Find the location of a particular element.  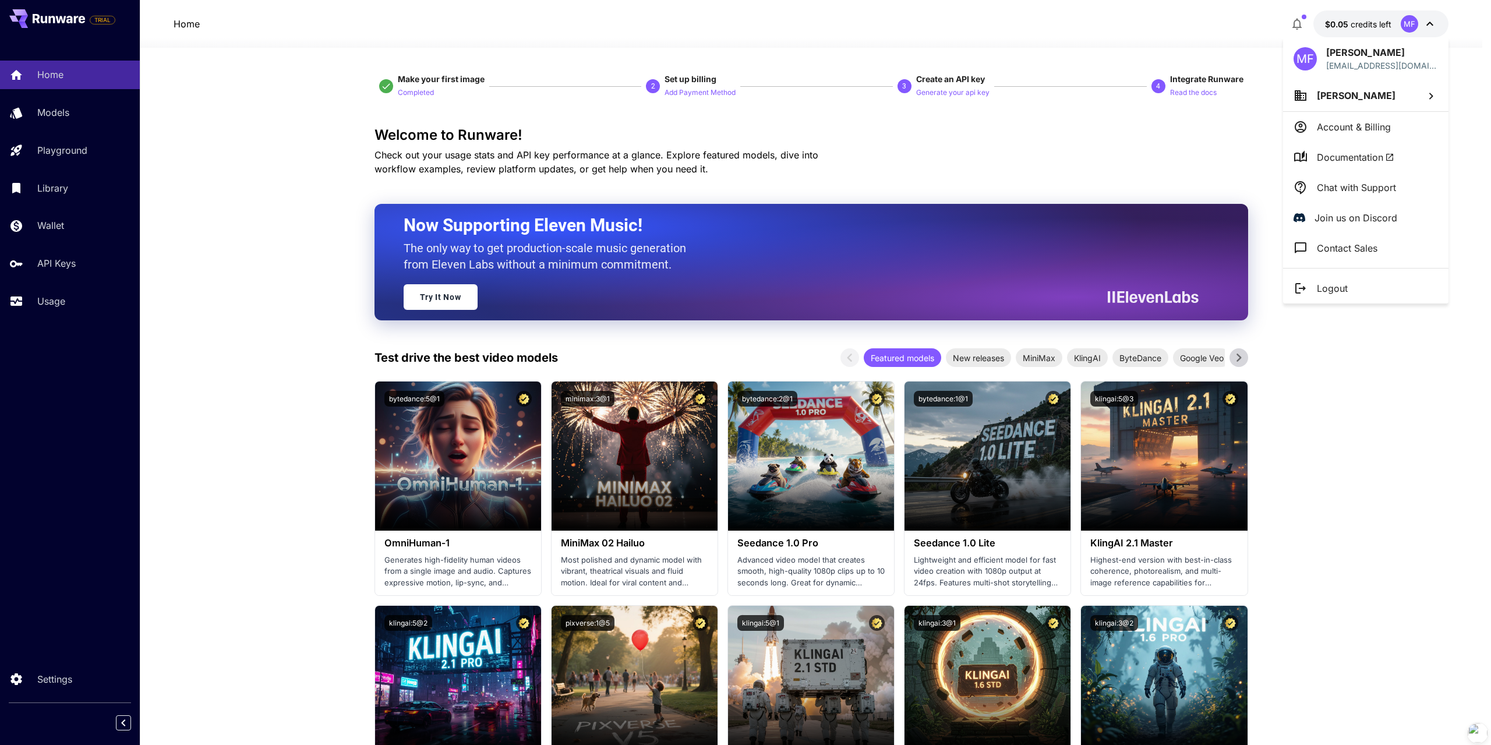

span: Documentation is located at coordinates (1356, 157).